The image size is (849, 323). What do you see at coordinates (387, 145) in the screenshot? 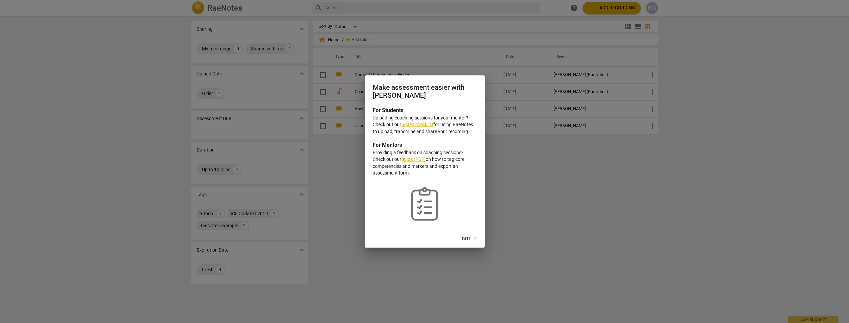
I see `b: For Mentors` at bounding box center [387, 145].